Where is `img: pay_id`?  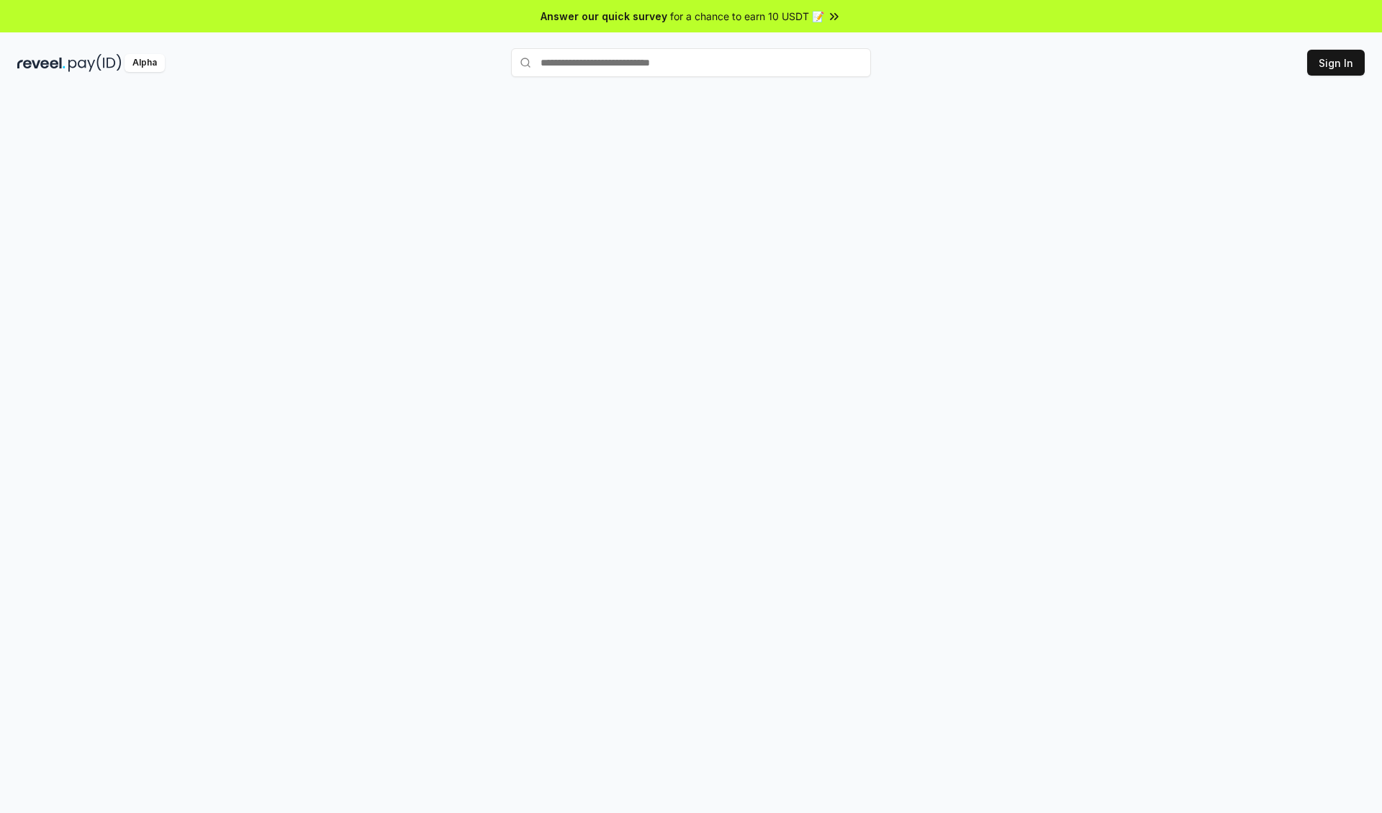
img: pay_id is located at coordinates (95, 63).